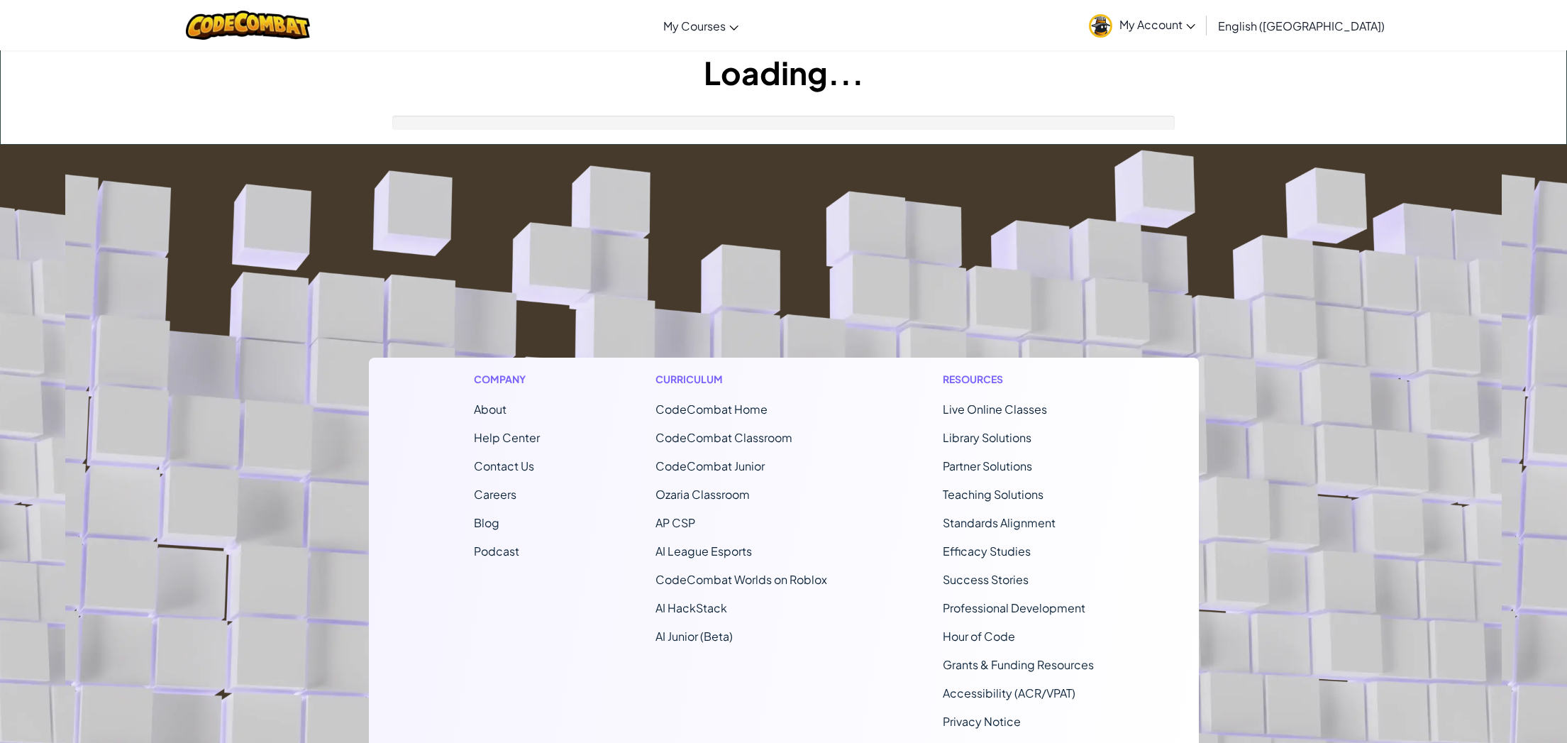 Image resolution: width=1567 pixels, height=743 pixels. Describe the element at coordinates (987, 437) in the screenshot. I see `a: Library Solutions` at that location.